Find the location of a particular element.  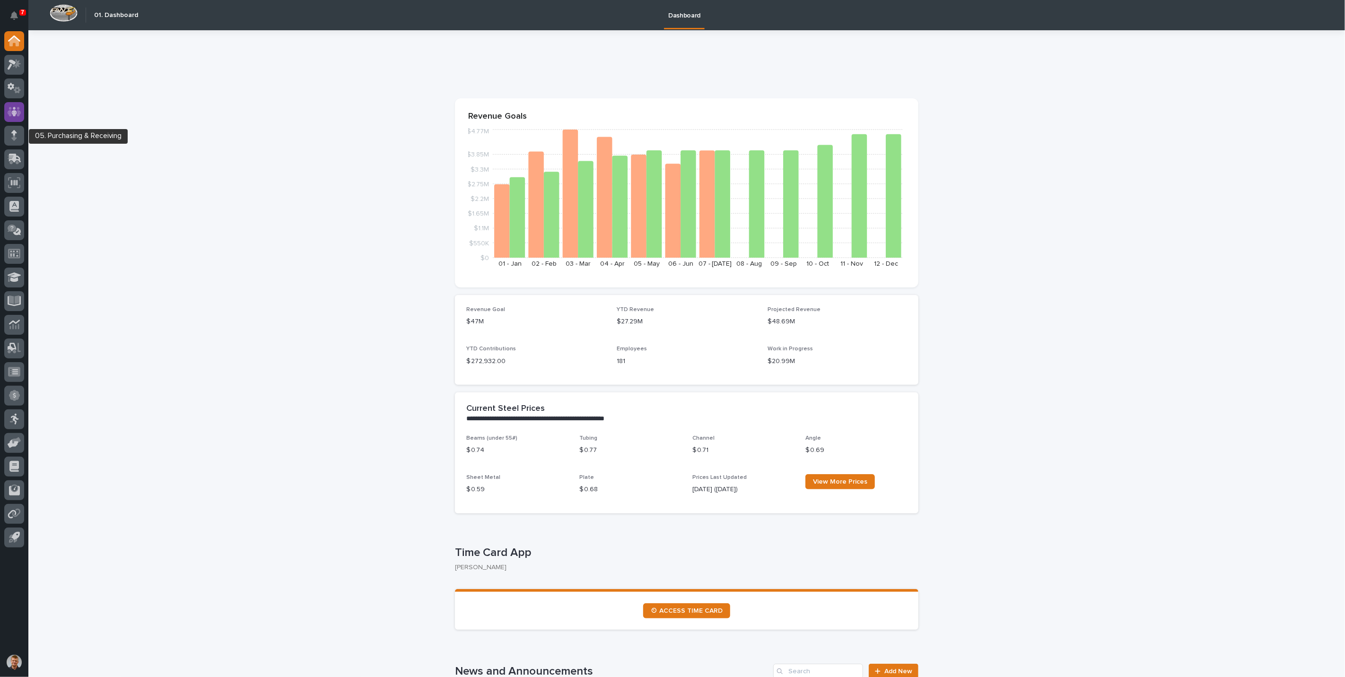

tspan: $3.85M is located at coordinates (478, 155).